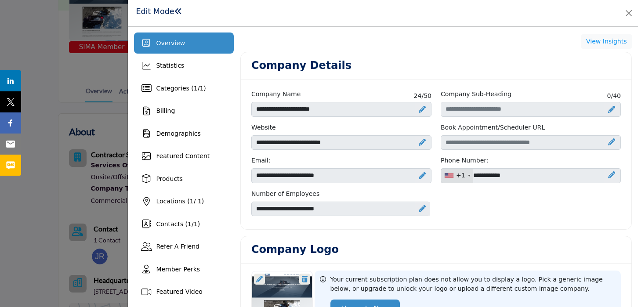 Image resolution: width=638 pixels, height=307 pixels. I want to click on span: Featured Video, so click(179, 292).